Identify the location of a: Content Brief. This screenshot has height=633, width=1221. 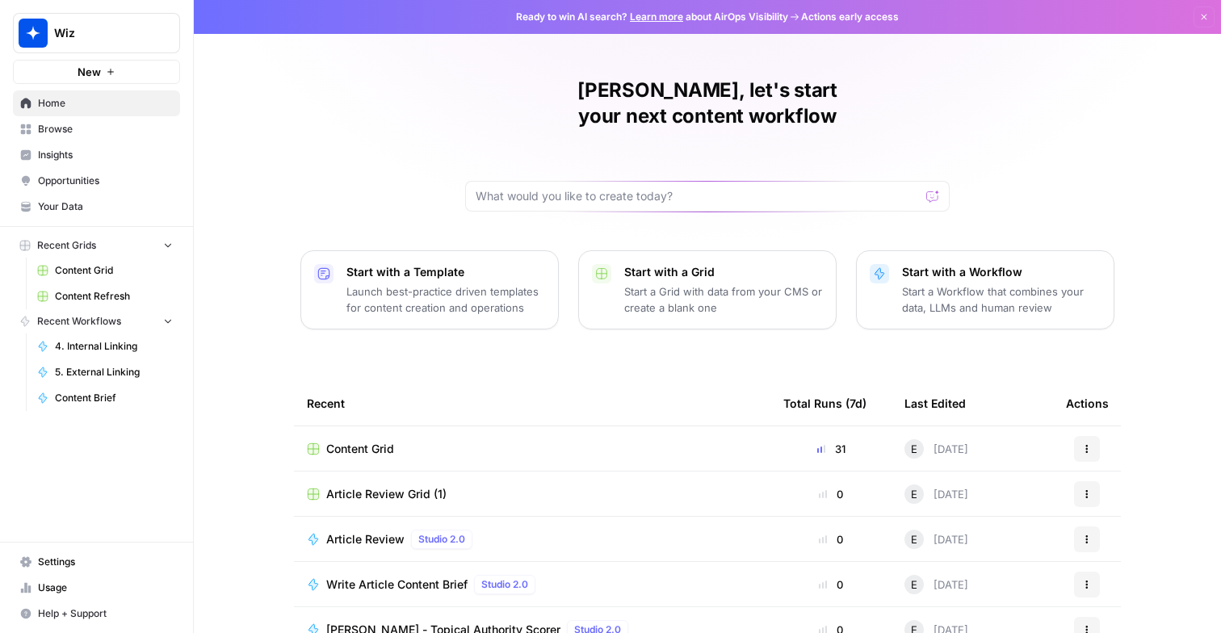
(105, 398).